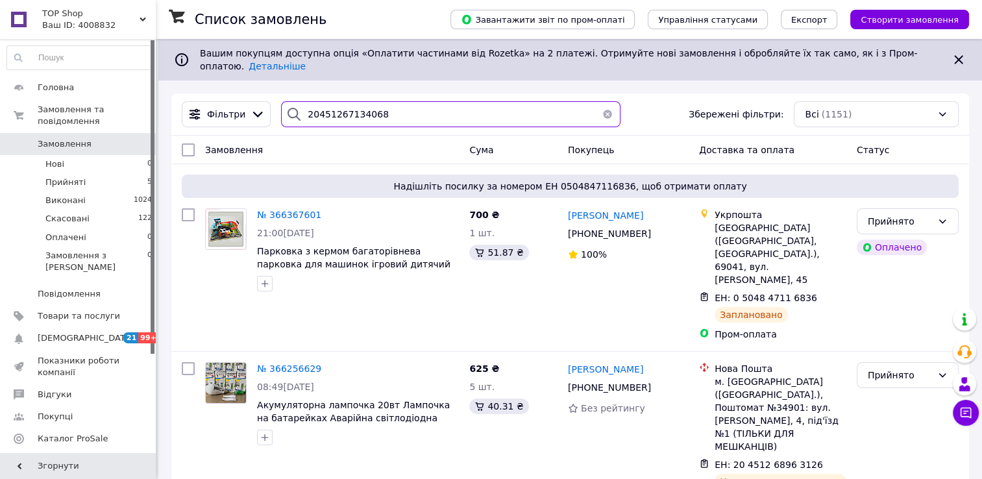  What do you see at coordinates (68, 219) in the screenshot?
I see `span: Скасовані` at bounding box center [68, 219].